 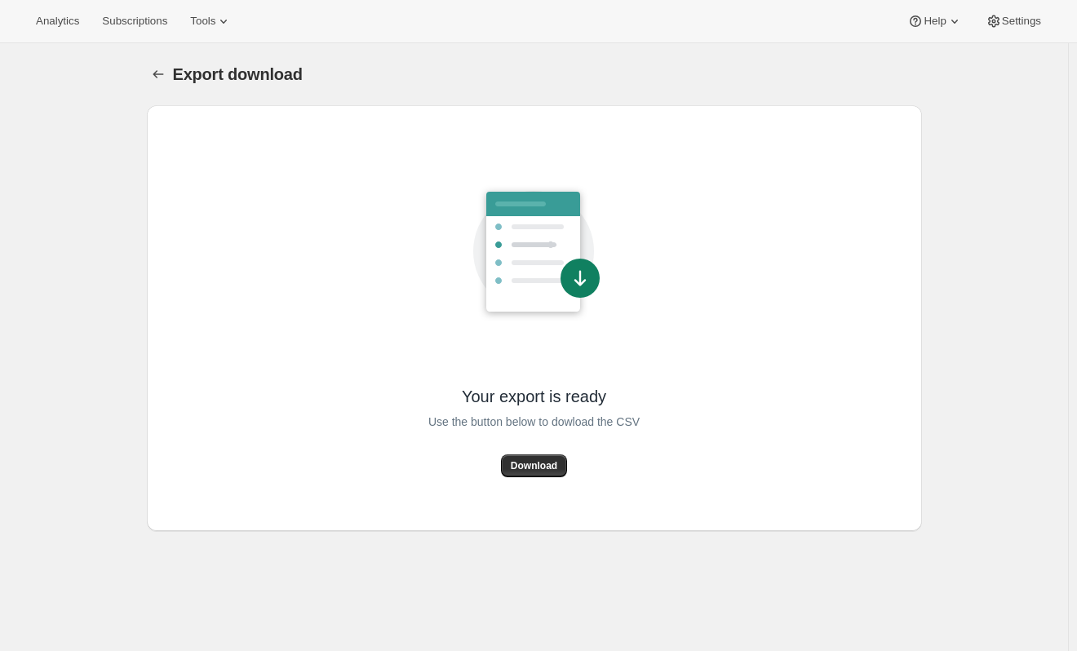 I want to click on span: Download, so click(x=534, y=466).